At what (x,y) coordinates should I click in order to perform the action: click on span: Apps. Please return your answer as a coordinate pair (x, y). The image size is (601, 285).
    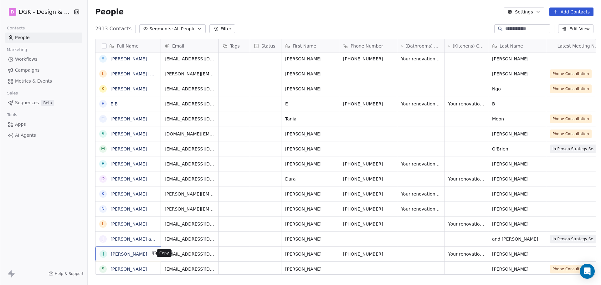
    Looking at the image, I should click on (20, 124).